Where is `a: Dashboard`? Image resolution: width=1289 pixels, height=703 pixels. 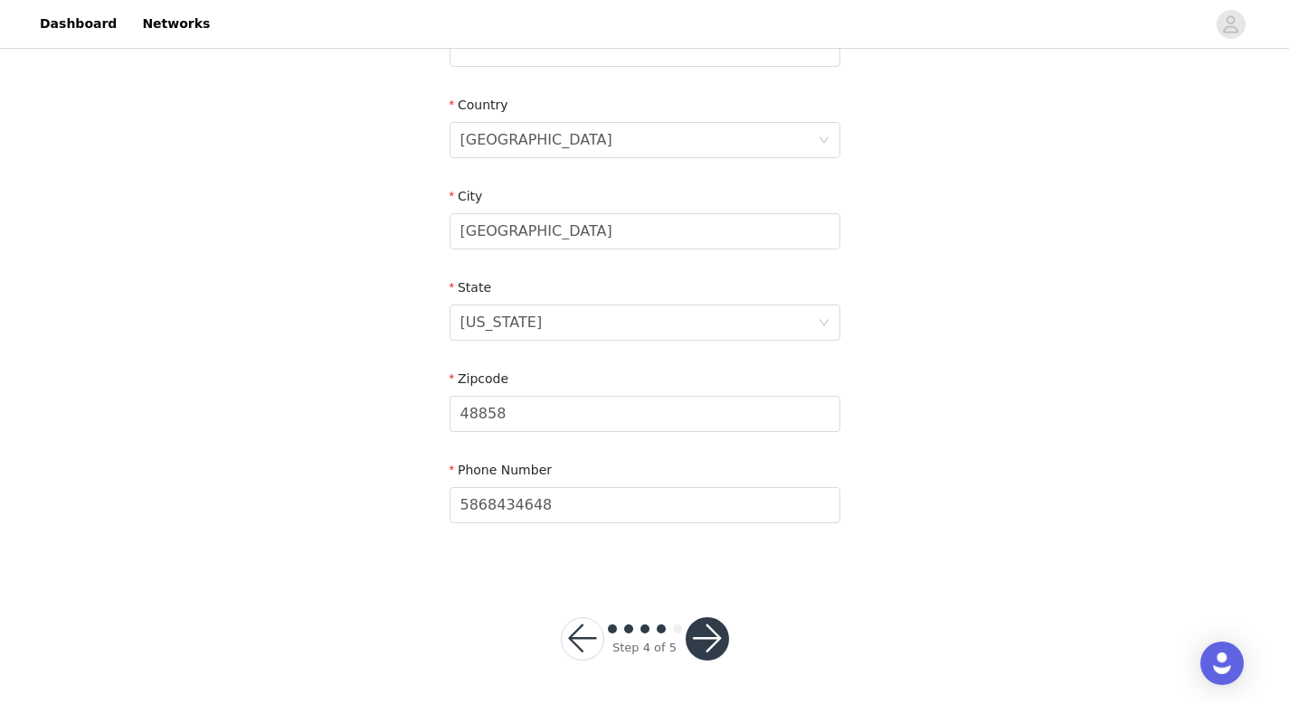
a: Dashboard is located at coordinates (78, 24).